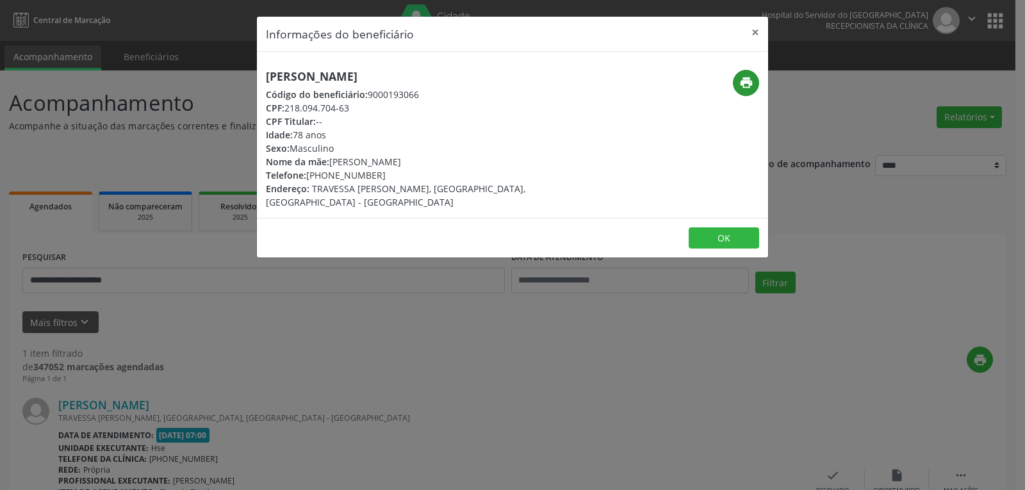  Describe the element at coordinates (291, 121) in the screenshot. I see `span: CPF Titular:` at that location.